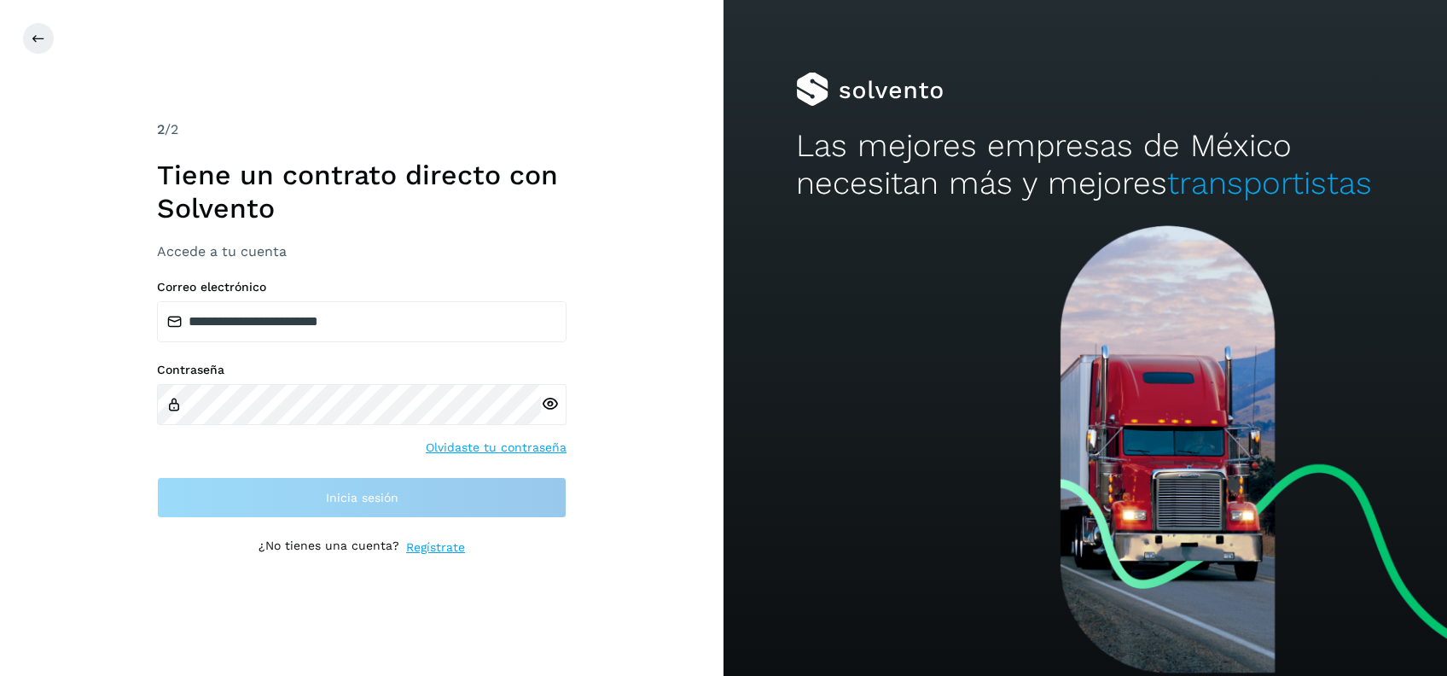 The width and height of the screenshot is (1447, 676). I want to click on div: /2, so click(362, 130).